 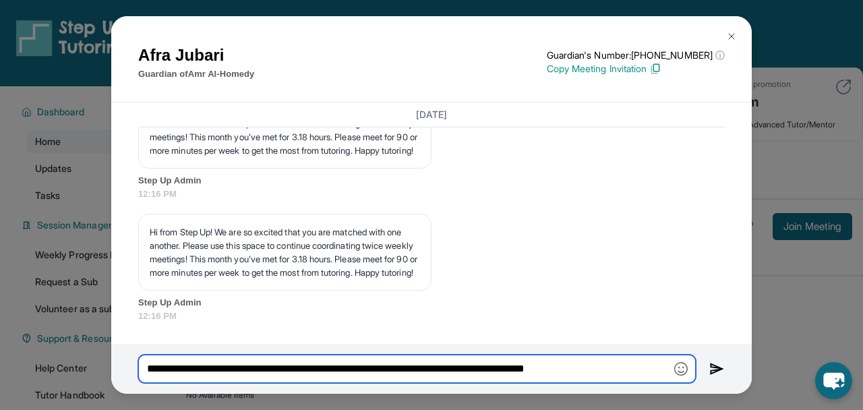 I want to click on button: chat-button, so click(x=833, y=380).